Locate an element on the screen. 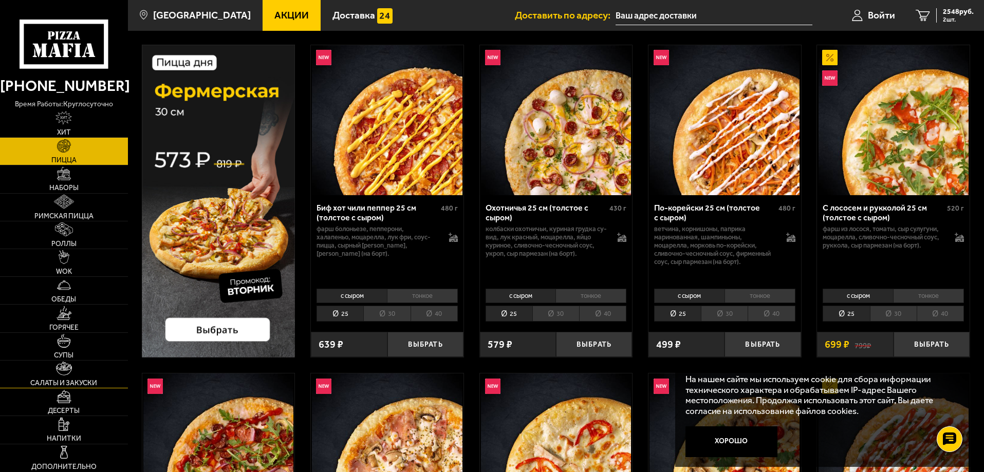 This screenshot has height=472, width=984. span: 2548 руб. is located at coordinates (958, 12).